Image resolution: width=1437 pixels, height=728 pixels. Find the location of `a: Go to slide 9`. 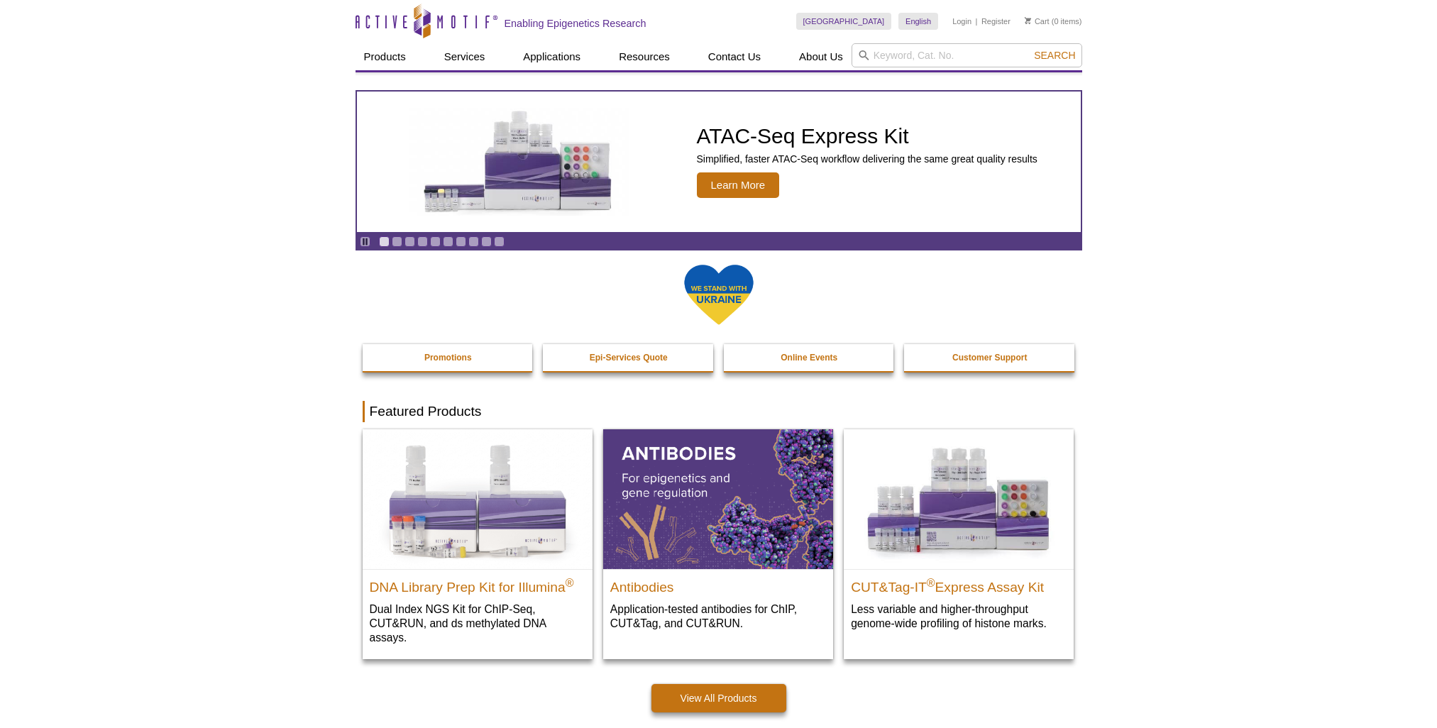

a: Go to slide 9 is located at coordinates (486, 241).